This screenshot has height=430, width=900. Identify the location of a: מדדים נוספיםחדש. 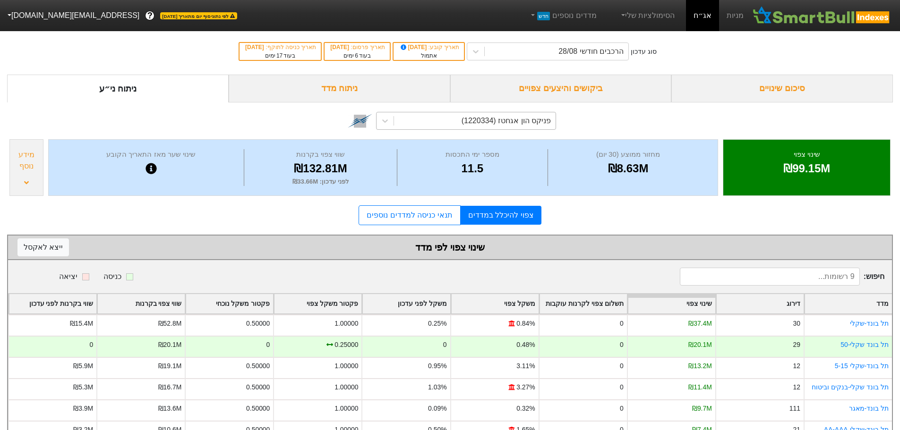
(563, 16).